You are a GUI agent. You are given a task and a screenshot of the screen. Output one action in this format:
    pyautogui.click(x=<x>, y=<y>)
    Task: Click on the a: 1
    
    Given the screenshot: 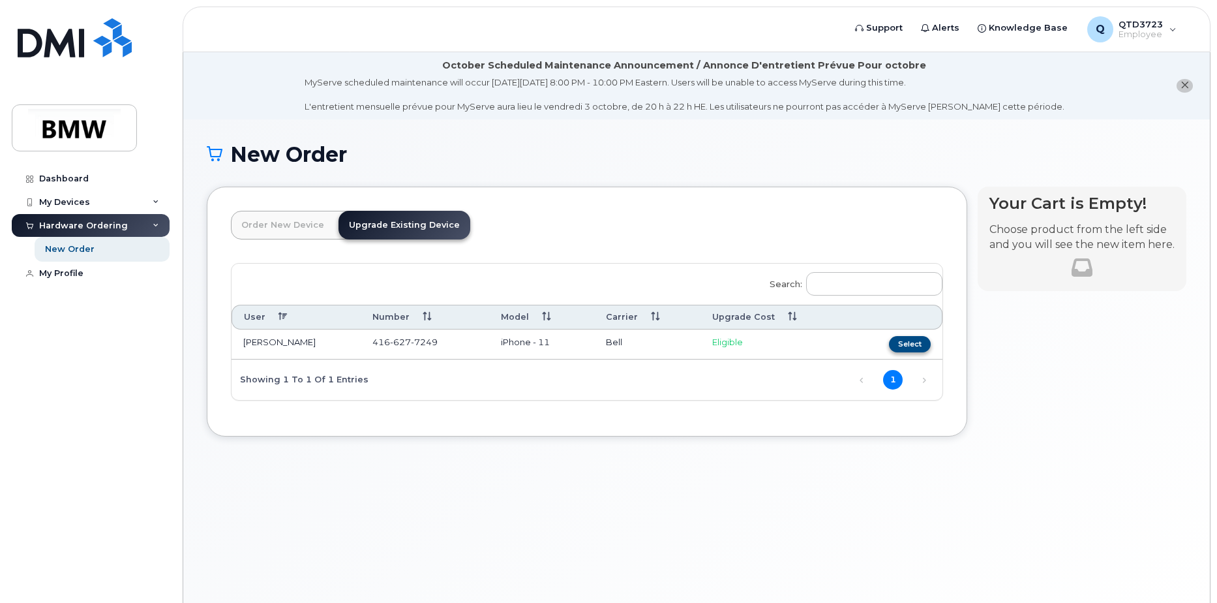 What is the action you would take?
    pyautogui.click(x=893, y=380)
    